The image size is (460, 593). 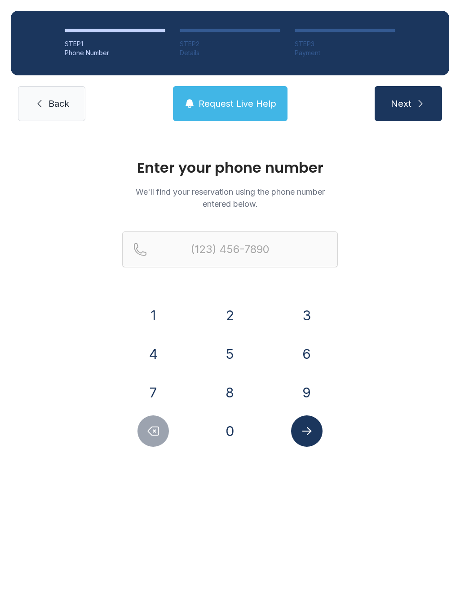 I want to click on button: 0, so click(x=230, y=431).